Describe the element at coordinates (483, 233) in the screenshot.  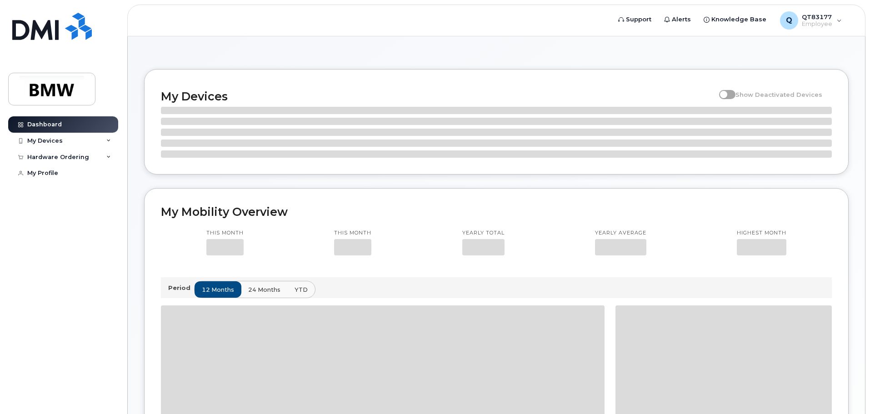
I see `p: Yearly total` at that location.